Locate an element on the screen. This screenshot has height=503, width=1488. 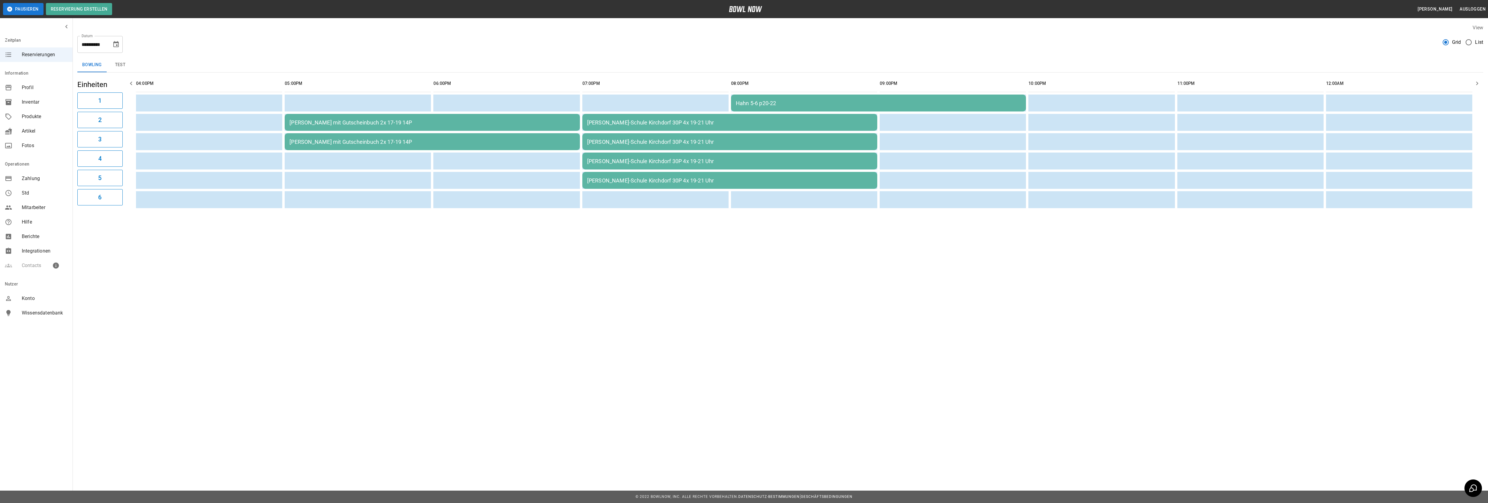
h6: 1 is located at coordinates (100, 101).